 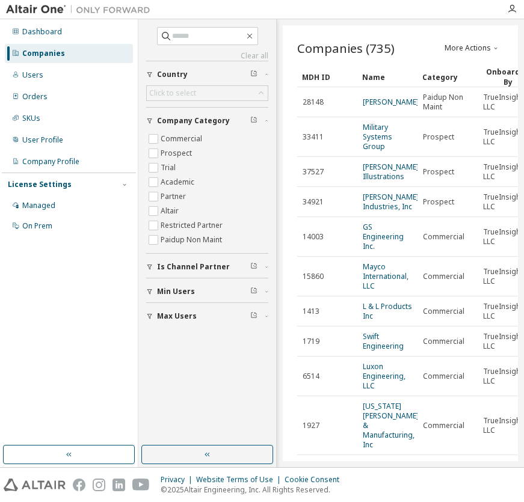 What do you see at coordinates (313, 237) in the screenshot?
I see `span: 14003` at bounding box center [313, 237].